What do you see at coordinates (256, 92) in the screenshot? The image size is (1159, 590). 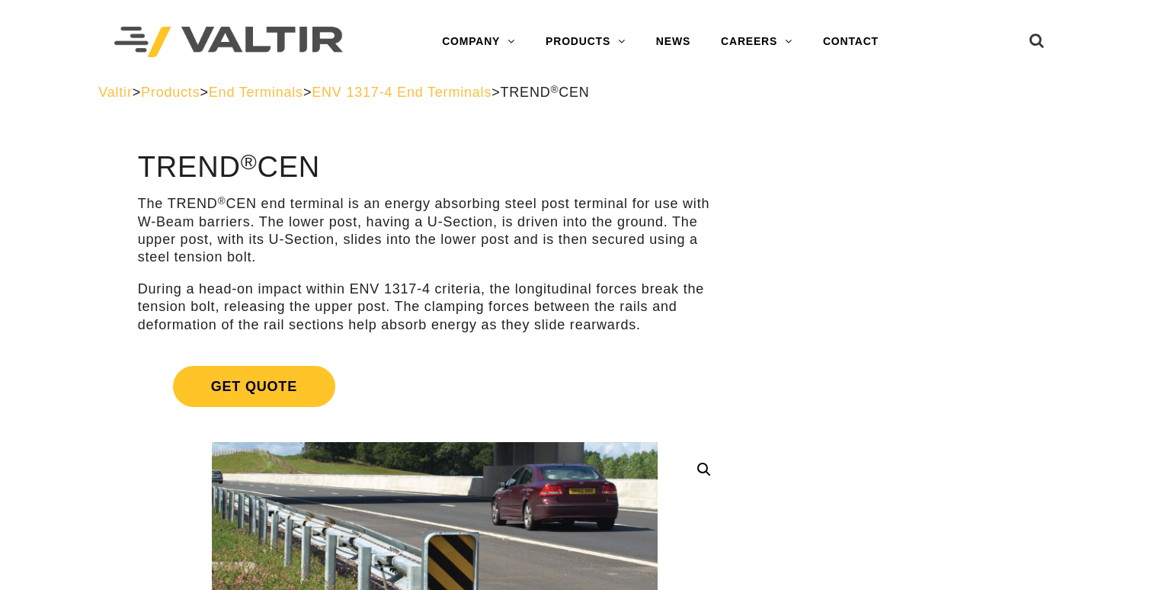 I see `a: End Terminals` at bounding box center [256, 92].